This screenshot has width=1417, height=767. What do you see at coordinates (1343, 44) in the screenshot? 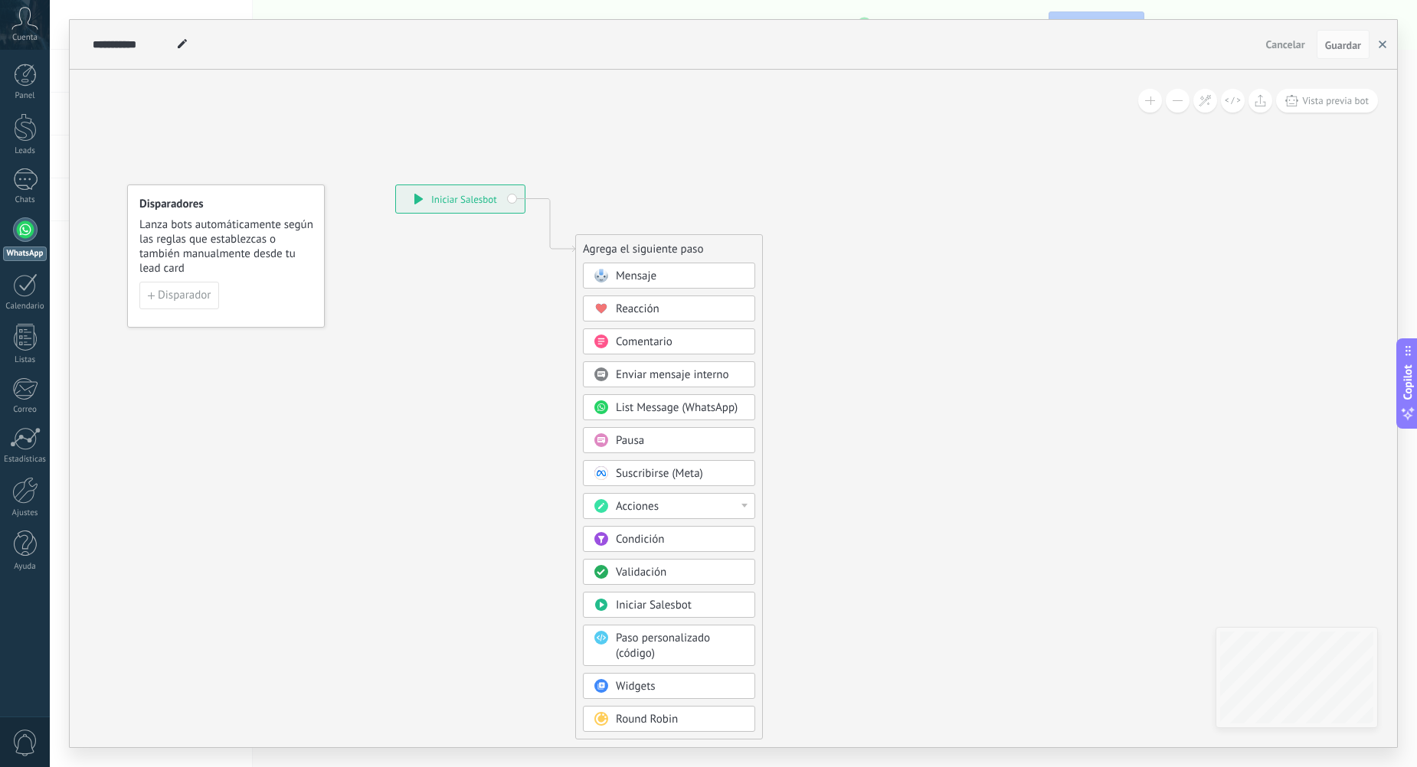
I see `button: Guardar` at bounding box center [1343, 44].